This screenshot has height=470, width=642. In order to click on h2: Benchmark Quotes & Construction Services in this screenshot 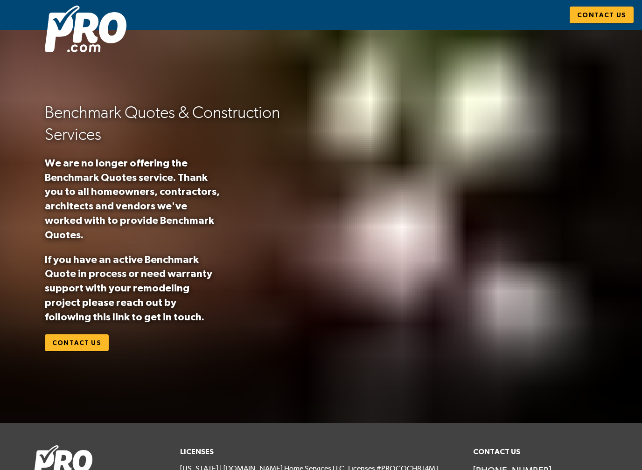, I will do `click(179, 124)`.